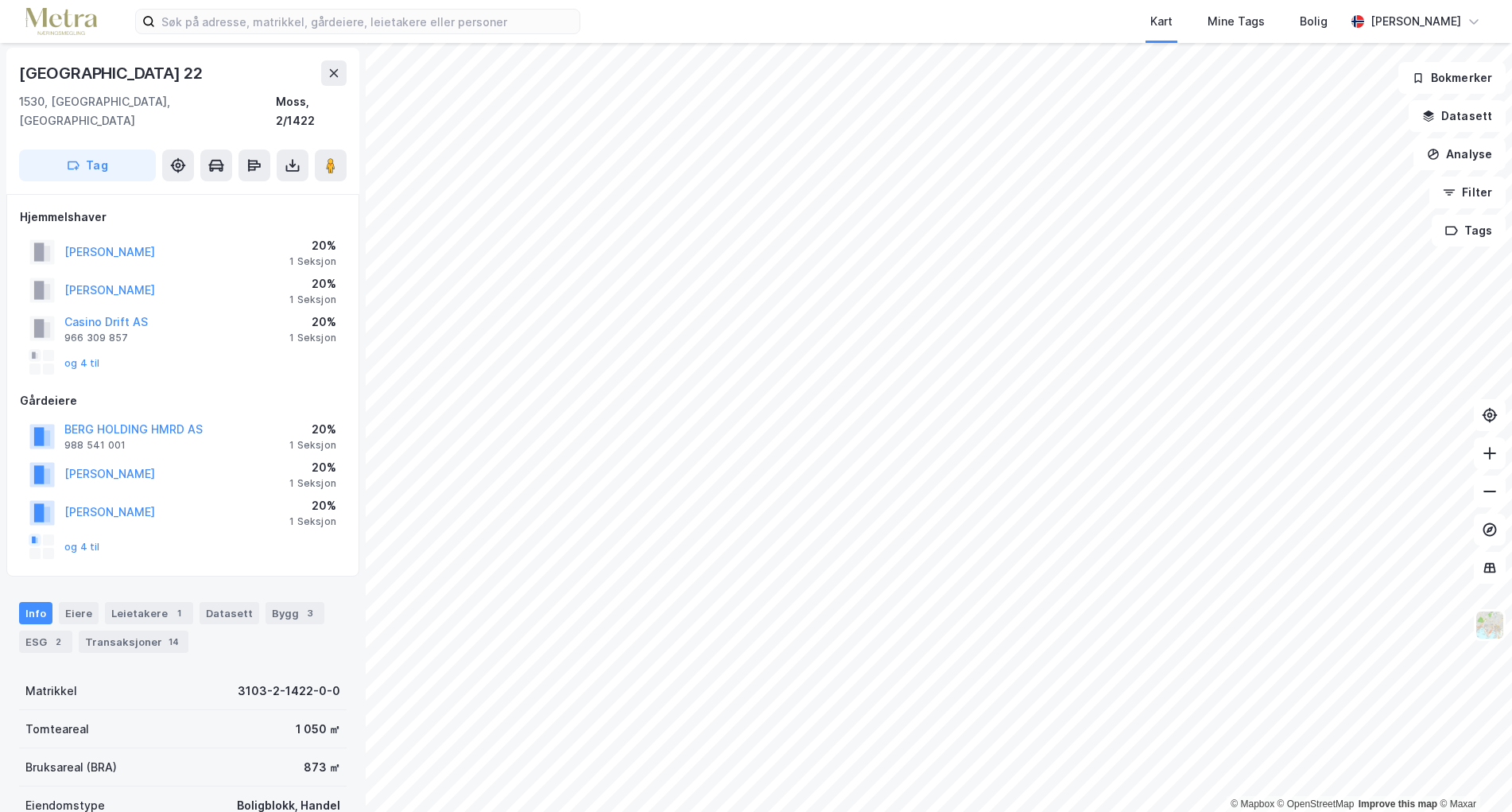 The width and height of the screenshot is (1512, 812). I want to click on div: Bolig, so click(1314, 22).